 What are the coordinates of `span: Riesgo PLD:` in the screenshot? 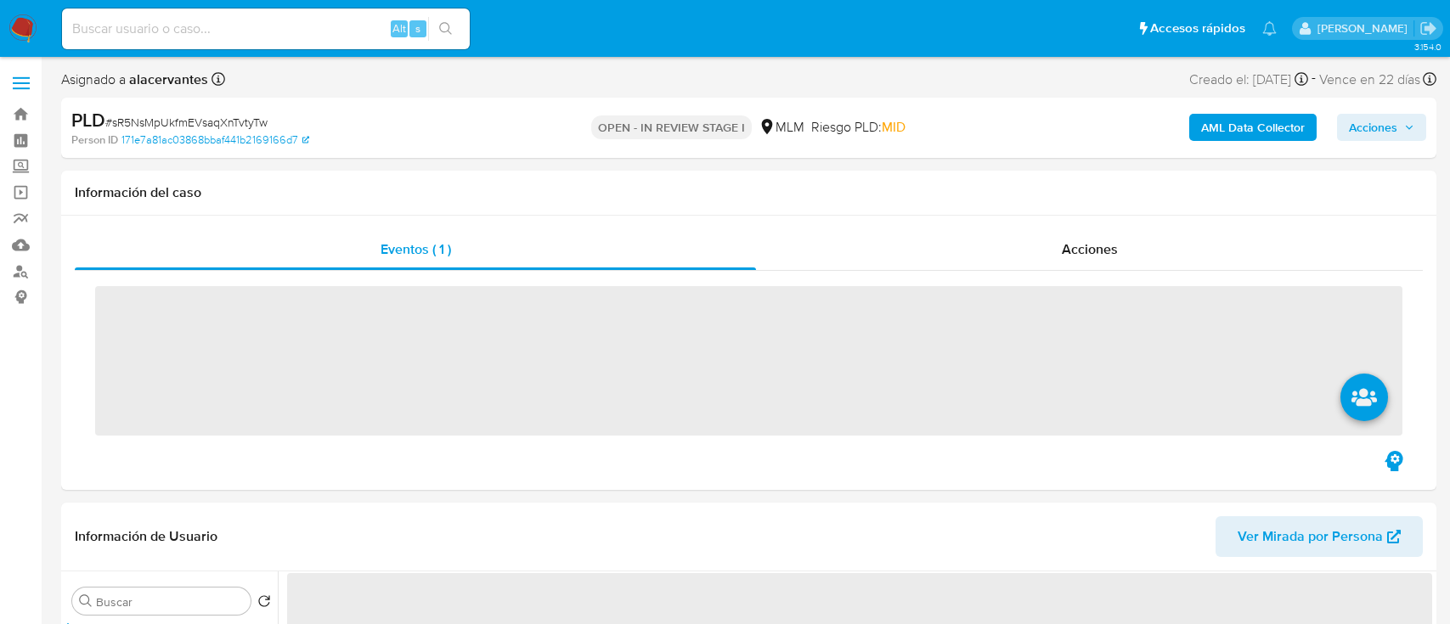 It's located at (858, 127).